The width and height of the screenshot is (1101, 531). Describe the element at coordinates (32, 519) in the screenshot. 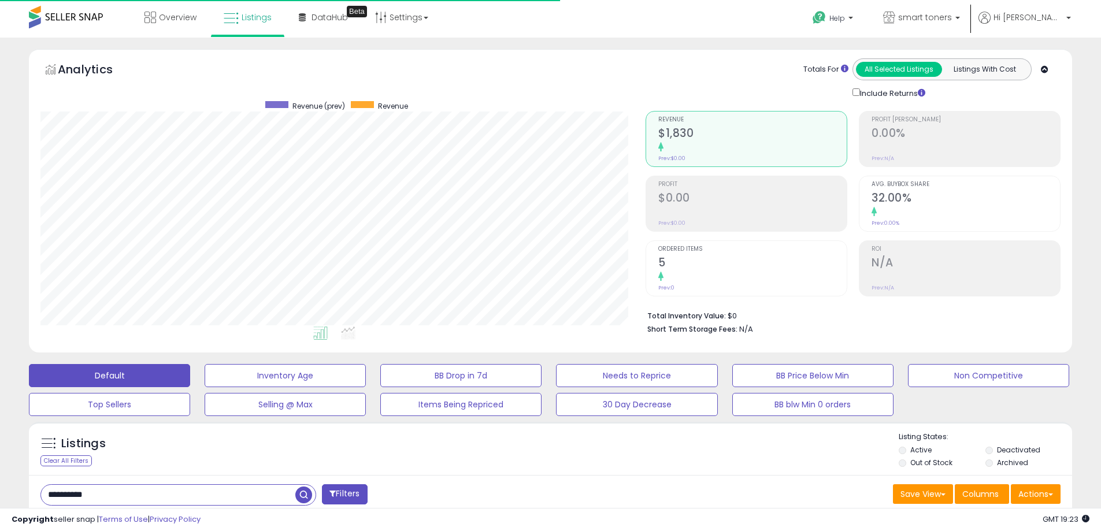

I see `strong: Copyright` at that location.